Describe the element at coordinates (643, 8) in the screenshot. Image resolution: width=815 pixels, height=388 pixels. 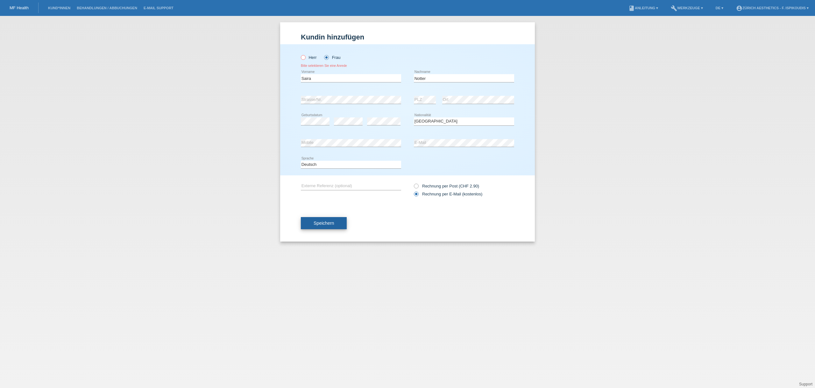
I see `a: bookAnleitung ▾` at that location.